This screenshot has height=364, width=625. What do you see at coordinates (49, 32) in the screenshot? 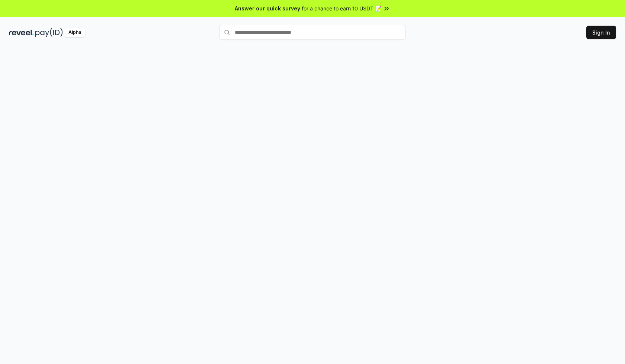
I see `img: pay_id` at bounding box center [49, 32].